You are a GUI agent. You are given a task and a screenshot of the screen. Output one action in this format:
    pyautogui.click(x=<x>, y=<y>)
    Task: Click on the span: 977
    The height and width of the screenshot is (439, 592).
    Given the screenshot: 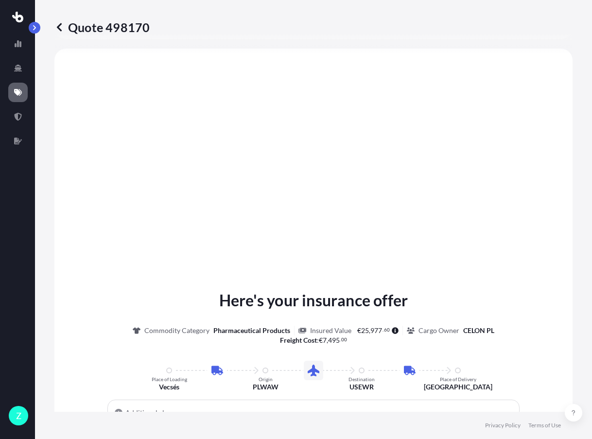 What is the action you would take?
    pyautogui.click(x=376, y=330)
    